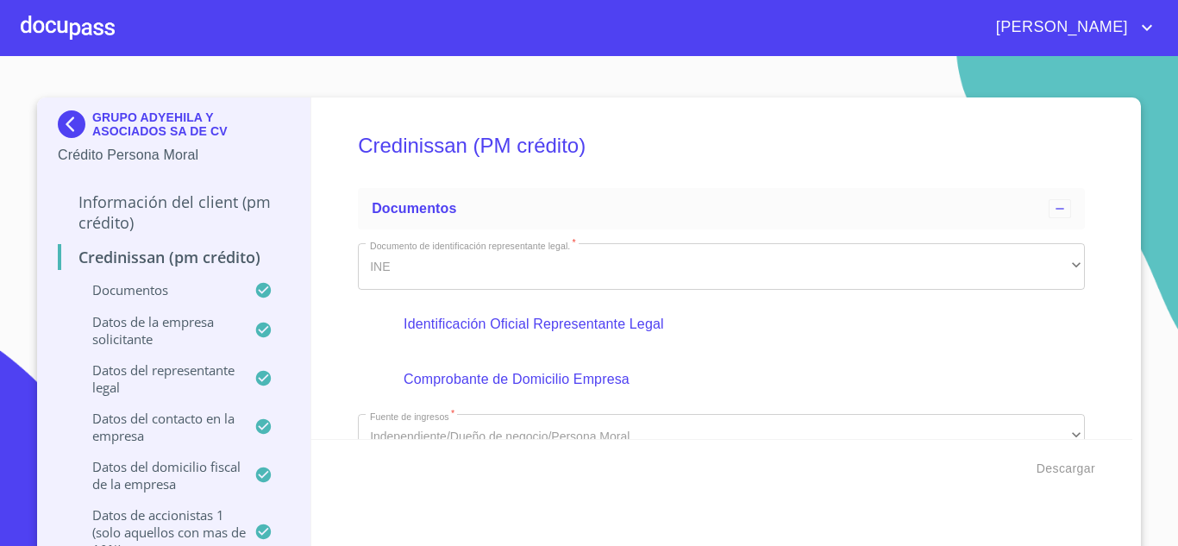 Image resolution: width=1178 pixels, height=546 pixels. What do you see at coordinates (721, 437) in the screenshot?
I see `div: Independiente/Dueño de negocio/Persona Moral` at bounding box center [721, 437].